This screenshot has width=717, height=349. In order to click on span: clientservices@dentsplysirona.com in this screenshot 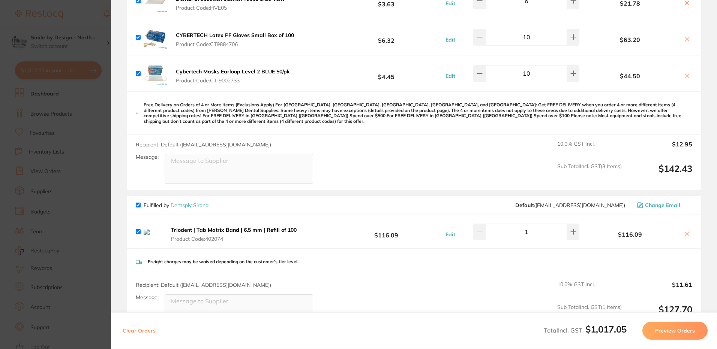, I will do `click(570, 205)`.